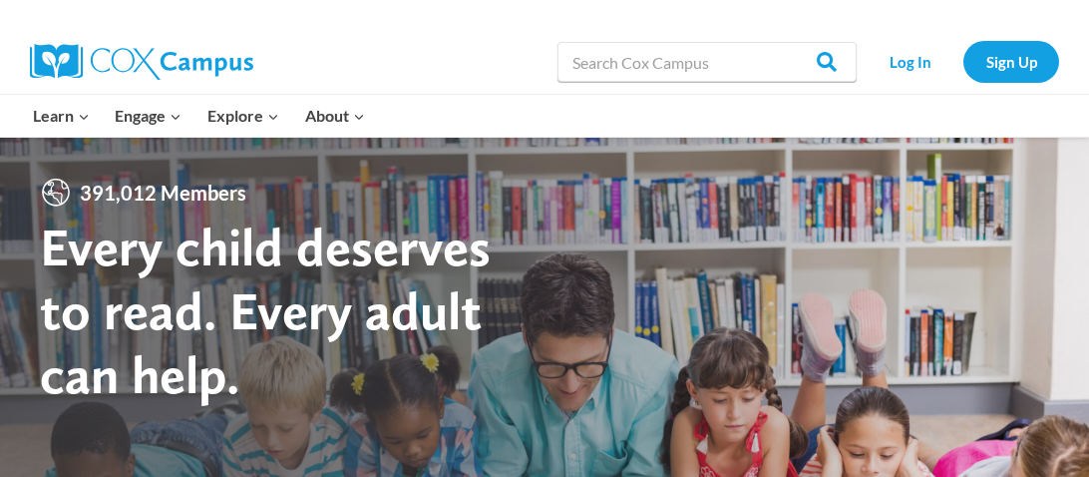 This screenshot has width=1089, height=477. Describe the element at coordinates (61, 116) in the screenshot. I see `span: Learn` at that location.